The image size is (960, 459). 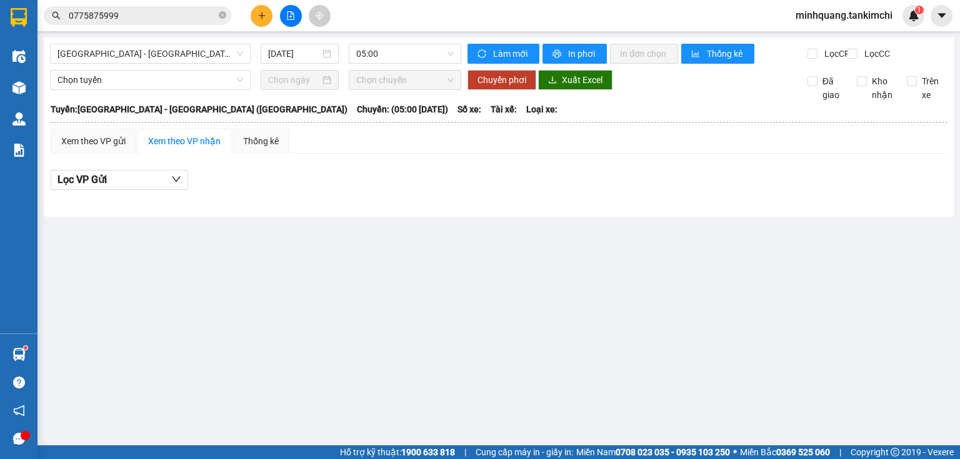 What do you see at coordinates (19, 150) in the screenshot?
I see `img: solution-icon` at bounding box center [19, 150].